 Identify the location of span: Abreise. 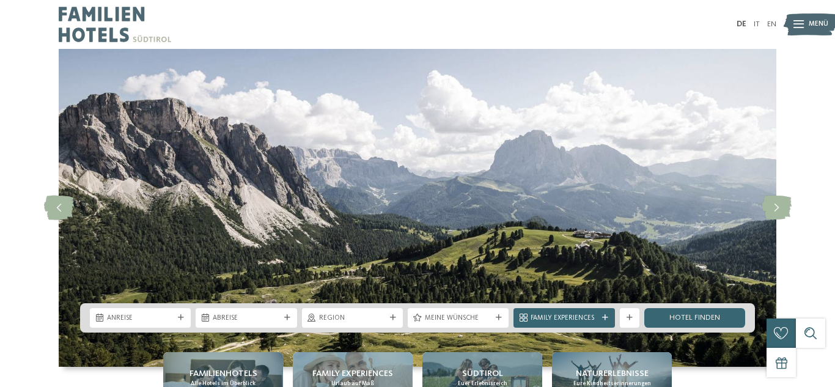
(246, 319).